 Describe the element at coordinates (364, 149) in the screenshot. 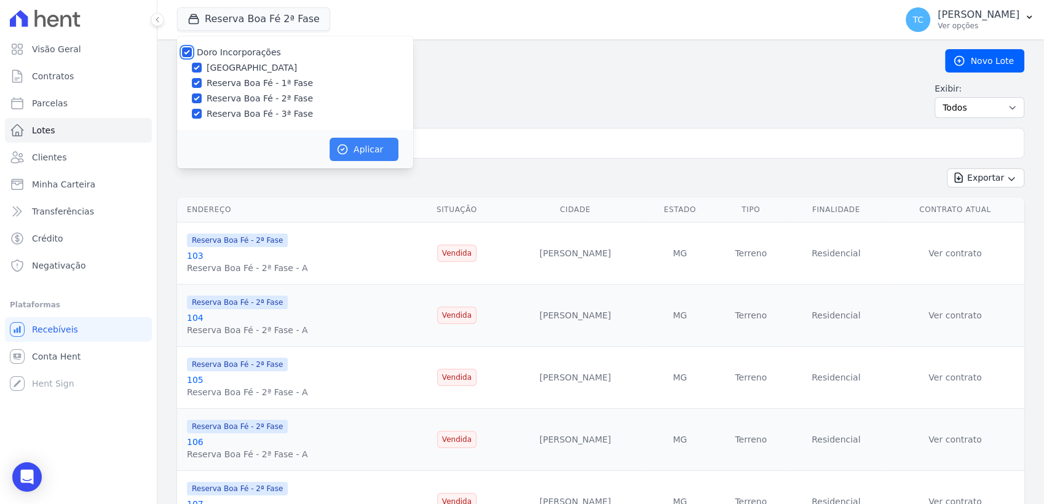

I see `button: Aplicar` at that location.